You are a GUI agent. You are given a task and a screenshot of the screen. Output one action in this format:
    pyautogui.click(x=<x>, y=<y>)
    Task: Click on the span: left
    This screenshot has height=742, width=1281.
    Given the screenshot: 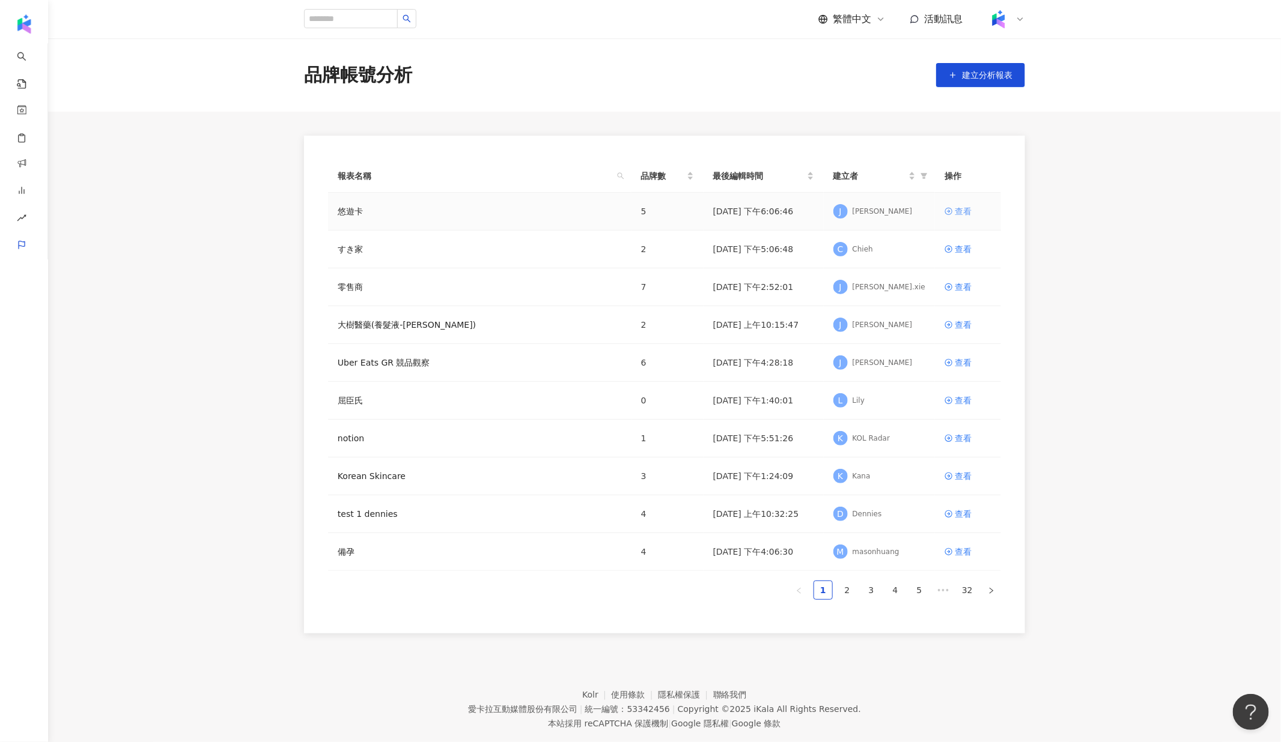 What is the action you would take?
    pyautogui.click(x=799, y=591)
    